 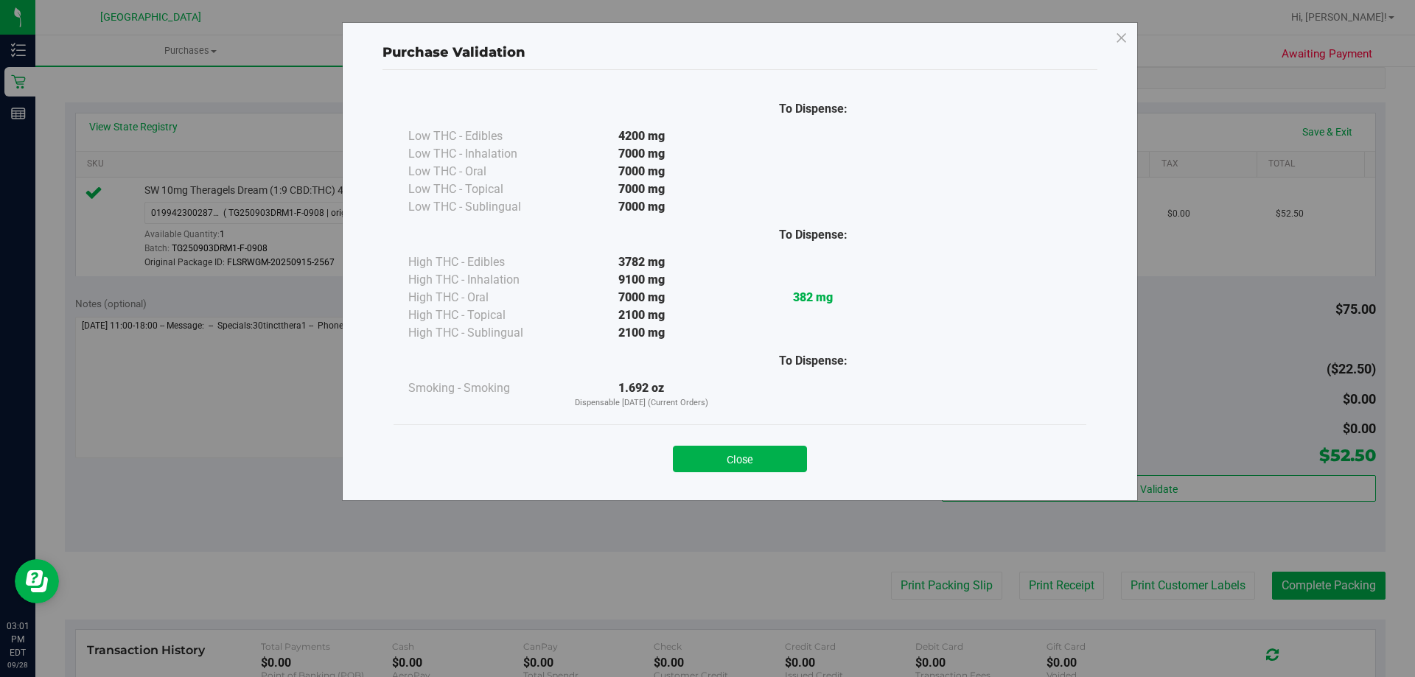 What do you see at coordinates (482, 189) in the screenshot?
I see `div: Low THC - Topical` at bounding box center [482, 189].